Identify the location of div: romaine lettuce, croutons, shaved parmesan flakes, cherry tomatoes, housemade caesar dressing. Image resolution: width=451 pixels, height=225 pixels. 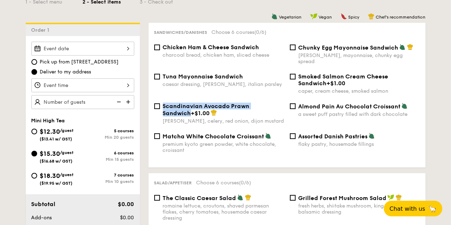
(224, 212).